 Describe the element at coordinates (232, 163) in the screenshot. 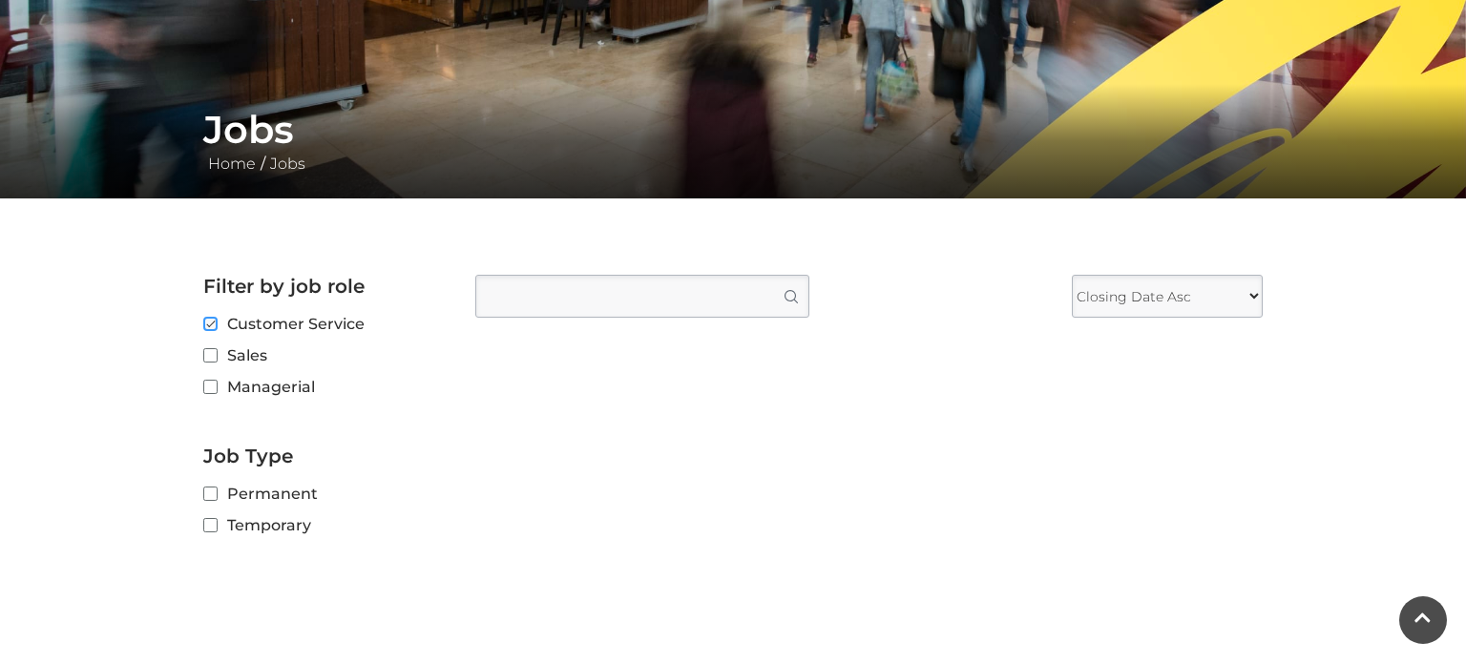

I see `a: Home` at that location.